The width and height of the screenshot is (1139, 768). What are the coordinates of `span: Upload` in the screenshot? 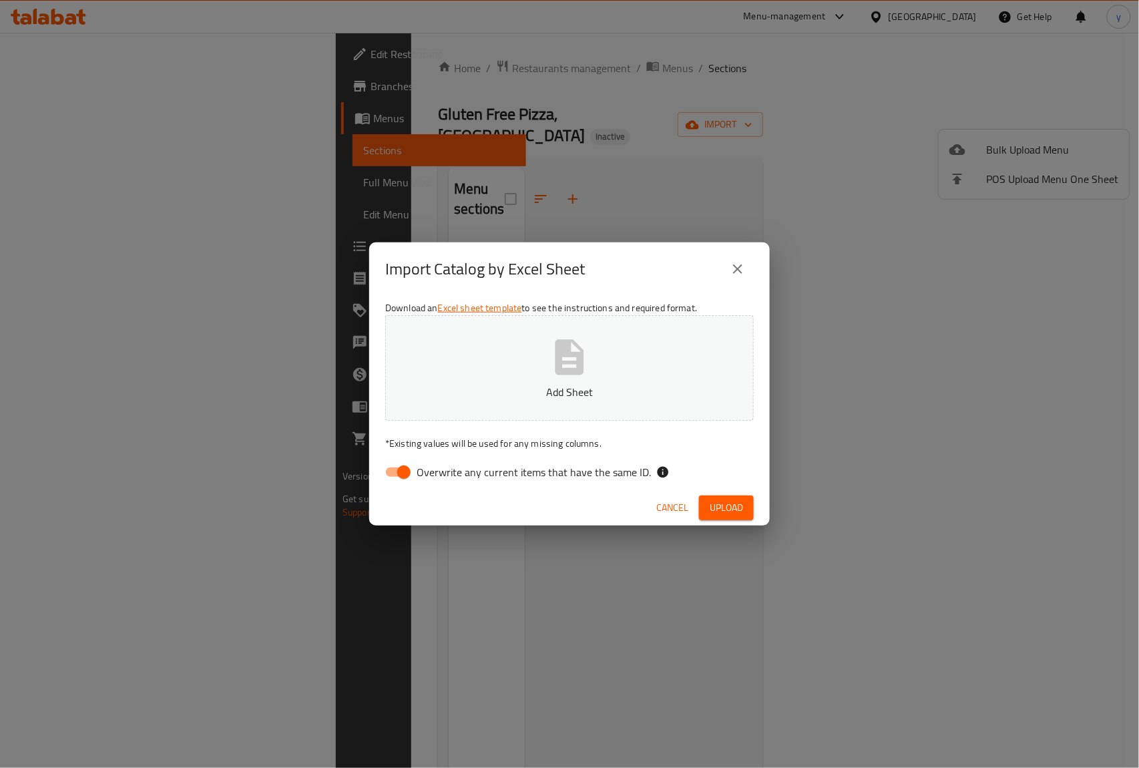 It's located at (727, 508).